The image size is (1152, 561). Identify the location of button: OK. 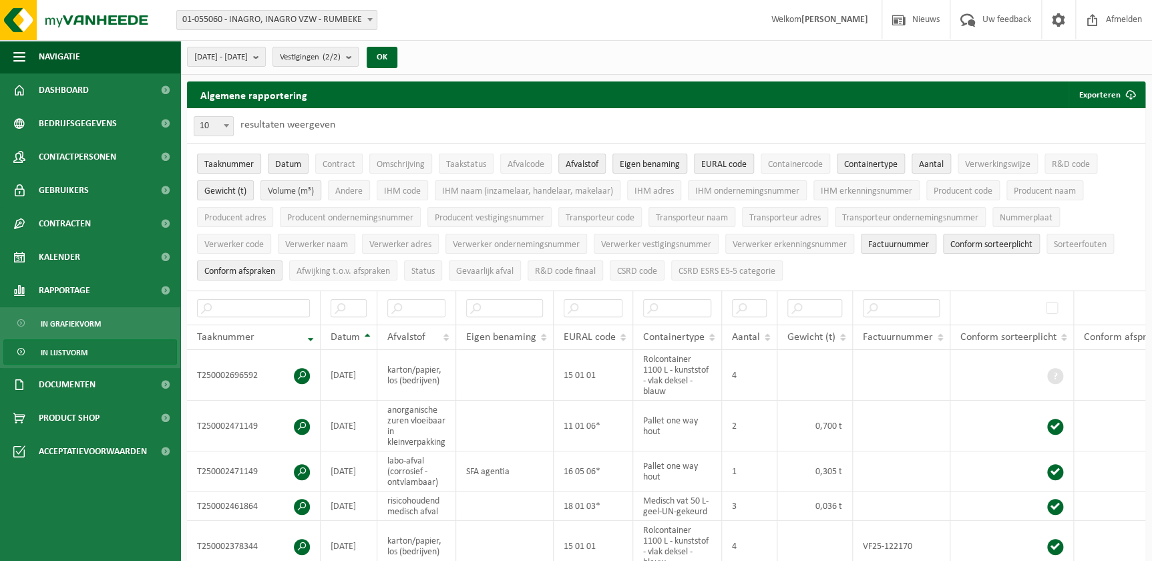
(382, 57).